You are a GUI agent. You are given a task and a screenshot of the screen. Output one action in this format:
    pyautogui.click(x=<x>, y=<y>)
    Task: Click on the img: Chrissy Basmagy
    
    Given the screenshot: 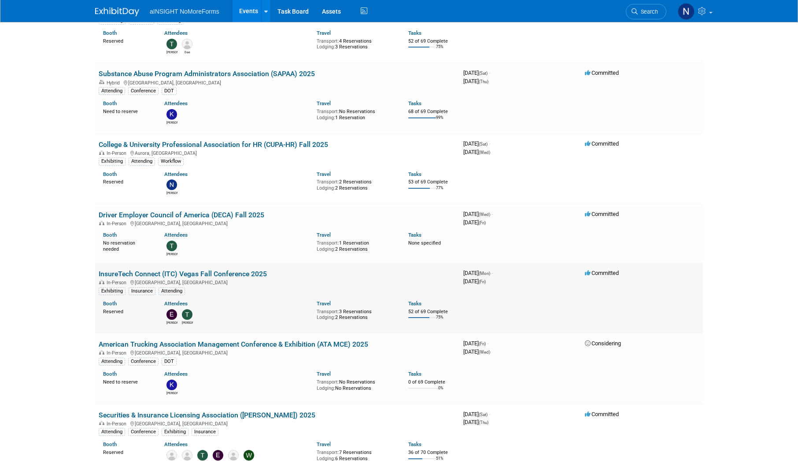 What is the action you would take?
    pyautogui.click(x=187, y=456)
    